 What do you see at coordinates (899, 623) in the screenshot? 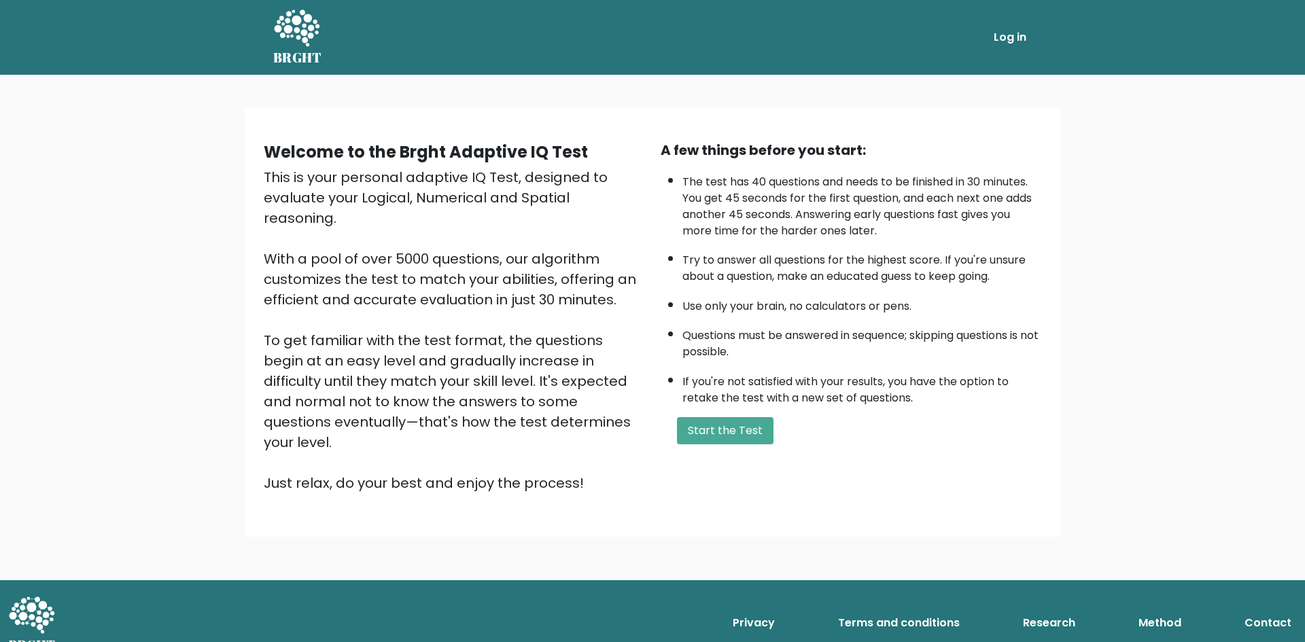
I see `a: Terms and conditions` at bounding box center [899, 623].